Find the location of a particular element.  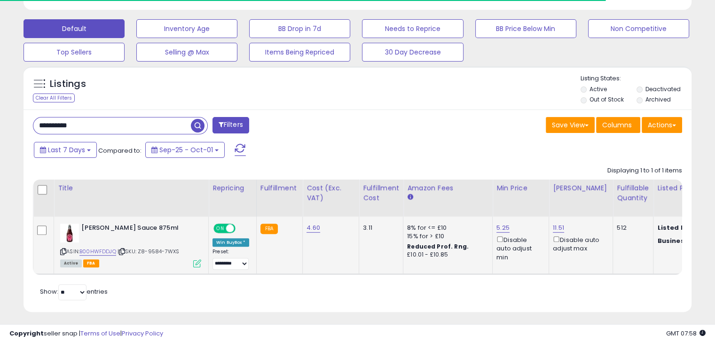

label: Deactivated is located at coordinates (663, 89).